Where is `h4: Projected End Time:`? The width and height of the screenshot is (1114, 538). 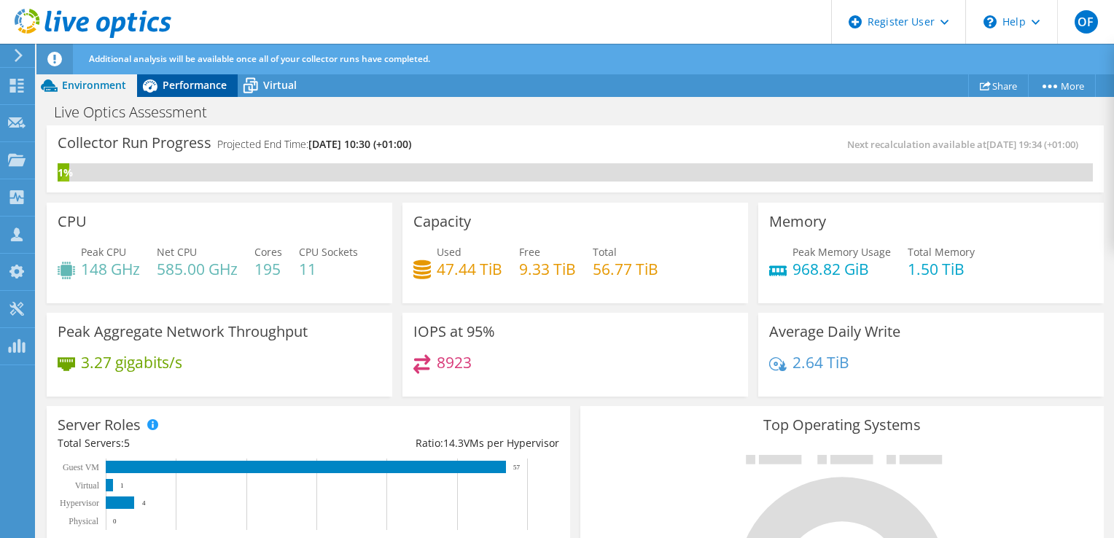 h4: Projected End Time: is located at coordinates (314, 144).